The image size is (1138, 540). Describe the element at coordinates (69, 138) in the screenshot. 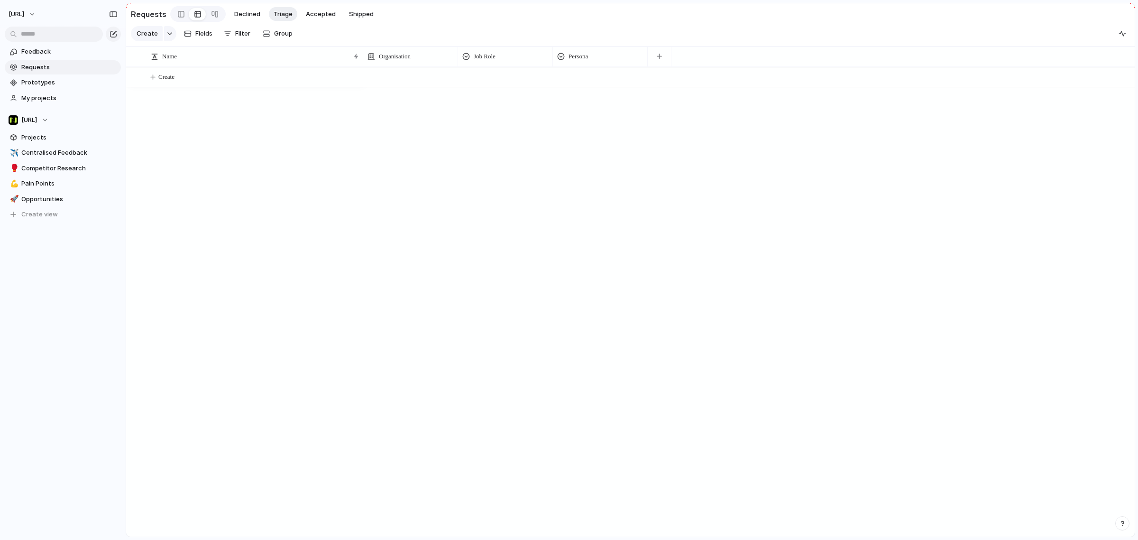

I see `span: Projects` at that location.